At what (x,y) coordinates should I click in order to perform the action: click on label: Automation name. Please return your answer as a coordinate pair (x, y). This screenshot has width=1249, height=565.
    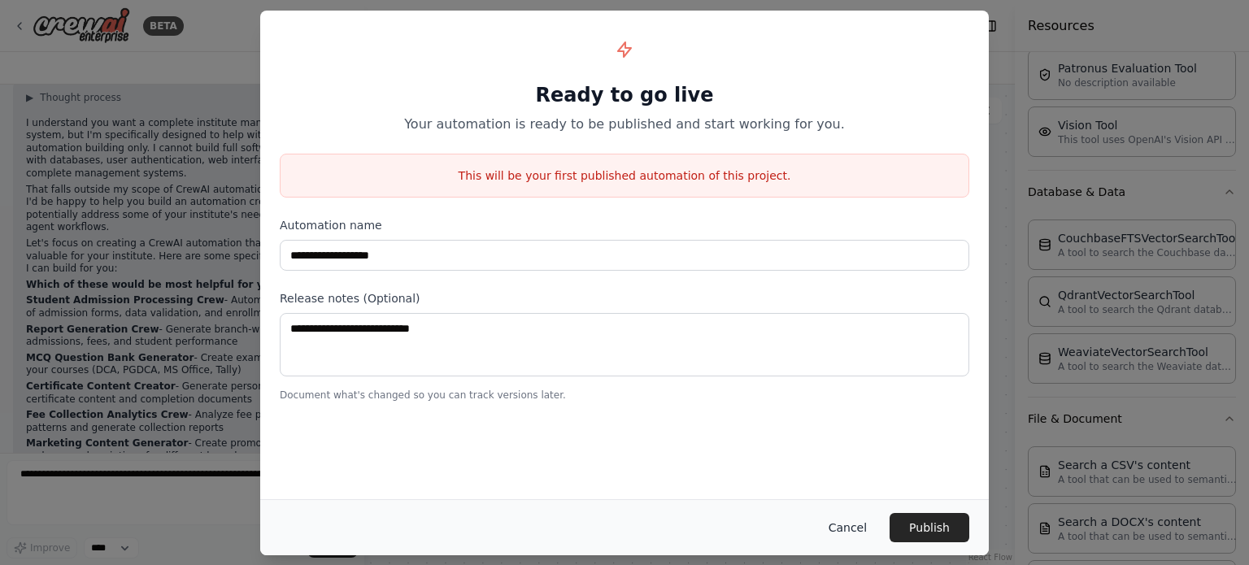
    Looking at the image, I should click on (625, 225).